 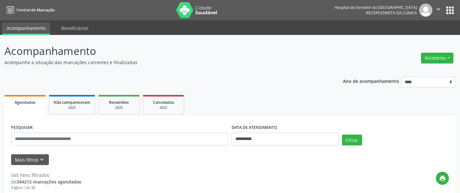 What do you see at coordinates (46, 181) in the screenshot?
I see `div: de` at bounding box center [46, 181].